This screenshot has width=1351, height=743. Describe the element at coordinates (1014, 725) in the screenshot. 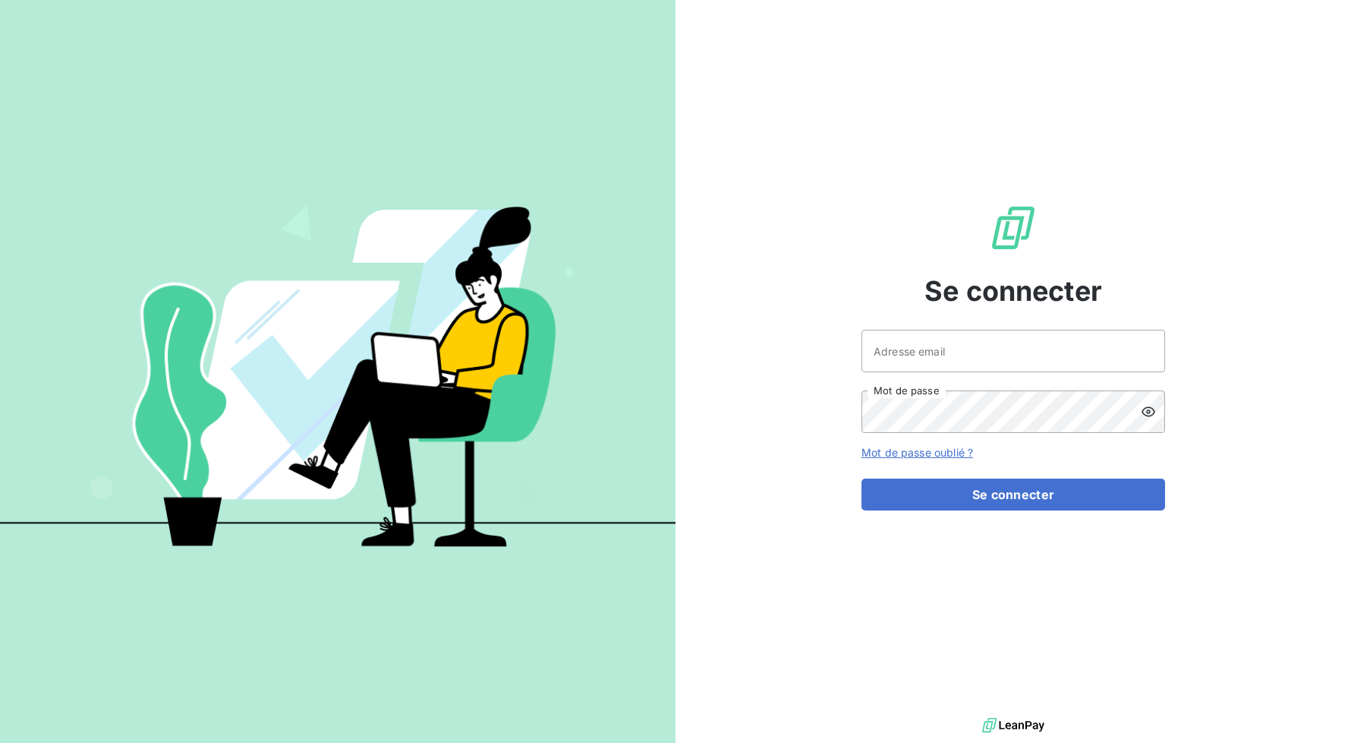

I see `img: logo` at that location.